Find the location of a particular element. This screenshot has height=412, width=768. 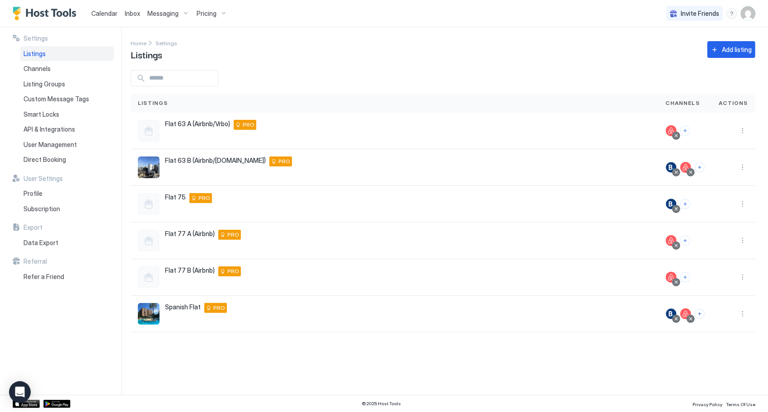

a: Settings is located at coordinates (166, 42).